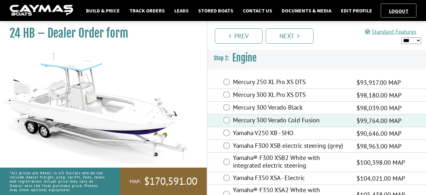 Image resolution: width=426 pixels, height=195 pixels. What do you see at coordinates (147, 11) in the screenshot?
I see `a: Track Orders` at bounding box center [147, 11].